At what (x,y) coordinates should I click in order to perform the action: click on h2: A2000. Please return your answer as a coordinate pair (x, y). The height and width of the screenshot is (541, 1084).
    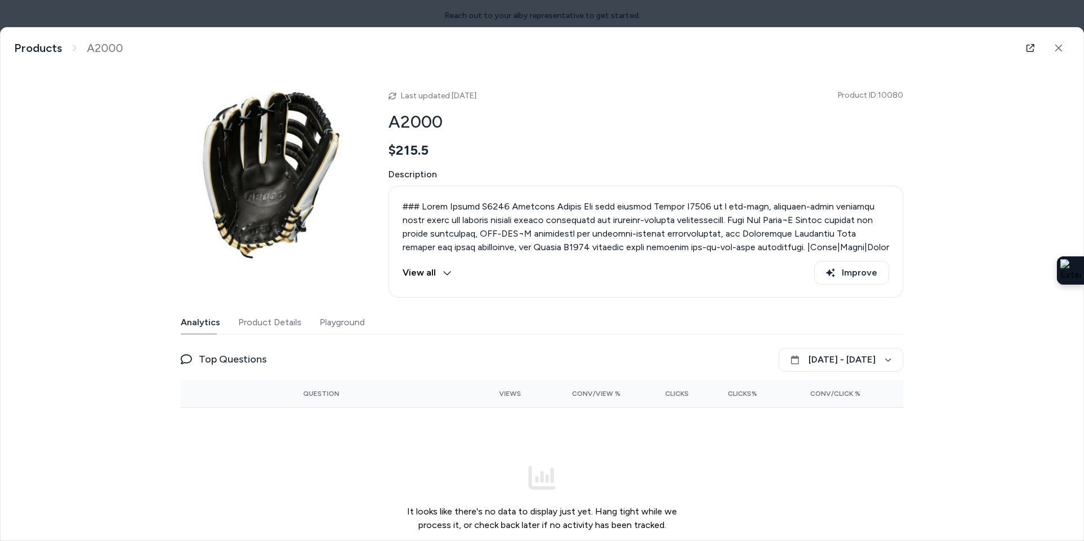
    Looking at the image, I should click on (646, 122).